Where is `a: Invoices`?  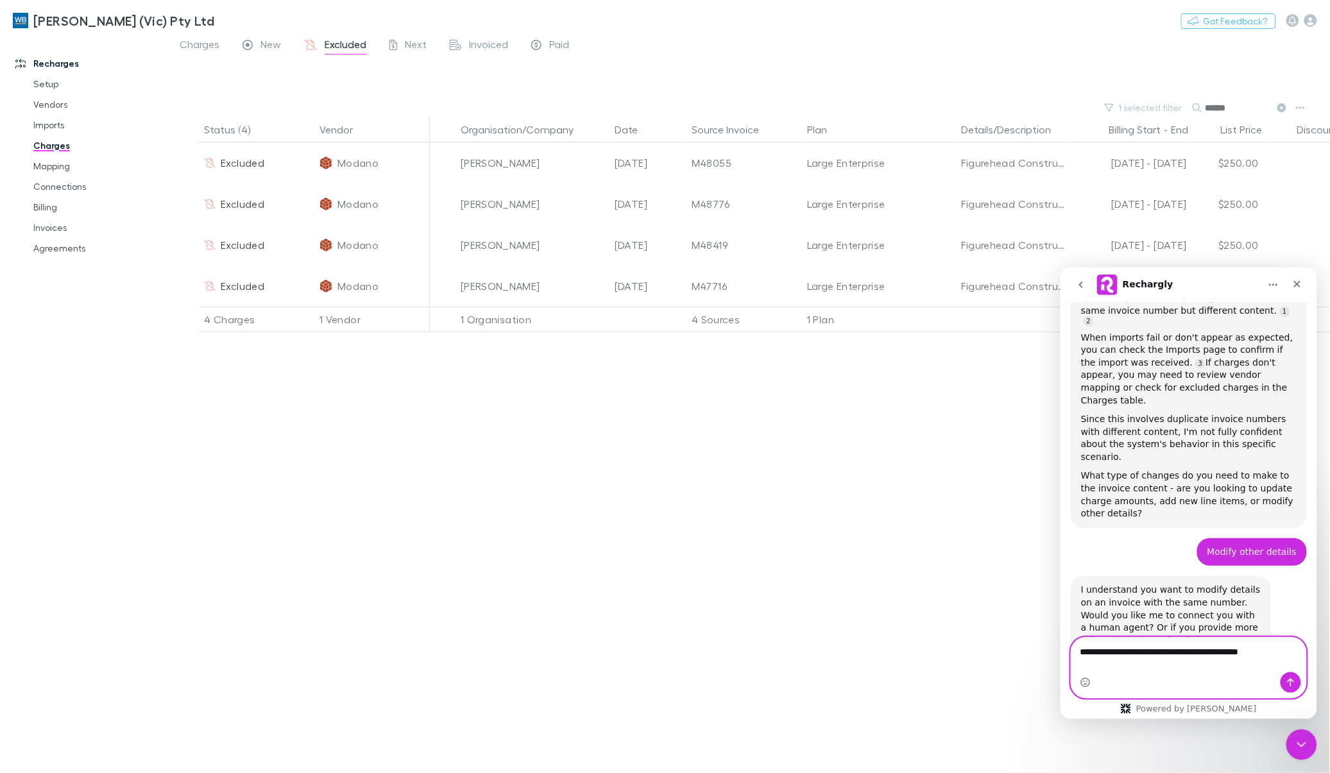
a: Invoices is located at coordinates (99, 228).